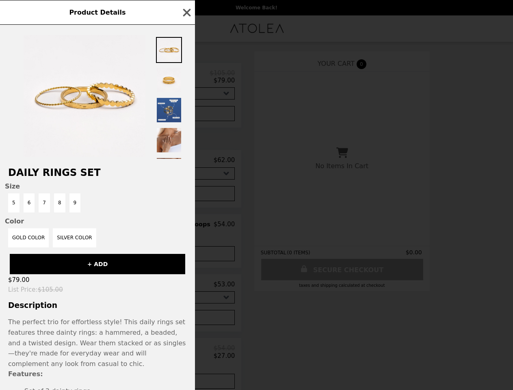  What do you see at coordinates (97, 186) in the screenshot?
I see `span: Size` at bounding box center [97, 186].